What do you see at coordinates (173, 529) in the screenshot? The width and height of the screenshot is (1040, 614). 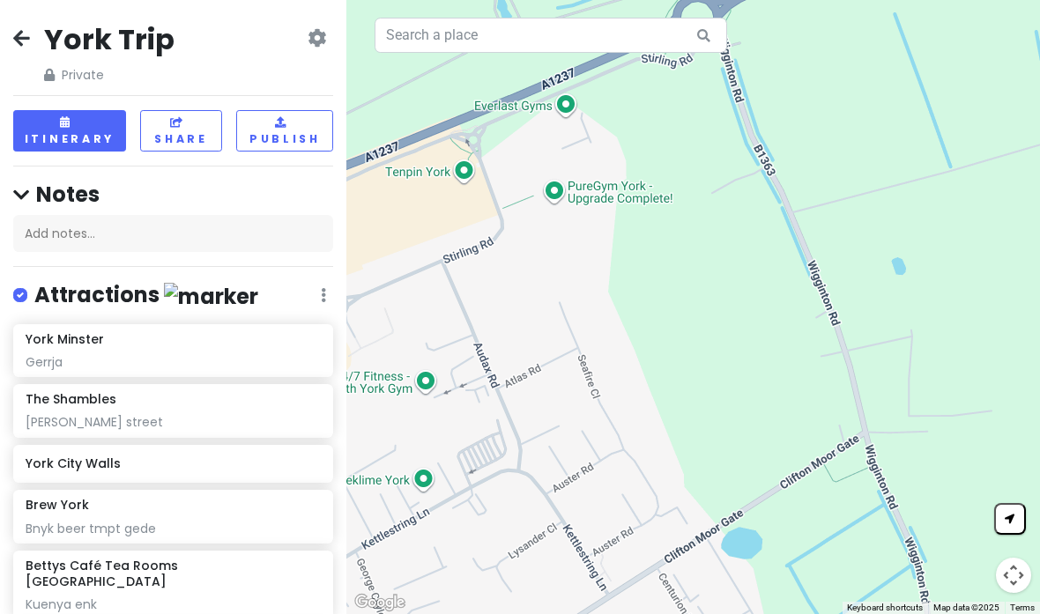 I see `div: Bnyk beer tmpt gede` at bounding box center [173, 529].